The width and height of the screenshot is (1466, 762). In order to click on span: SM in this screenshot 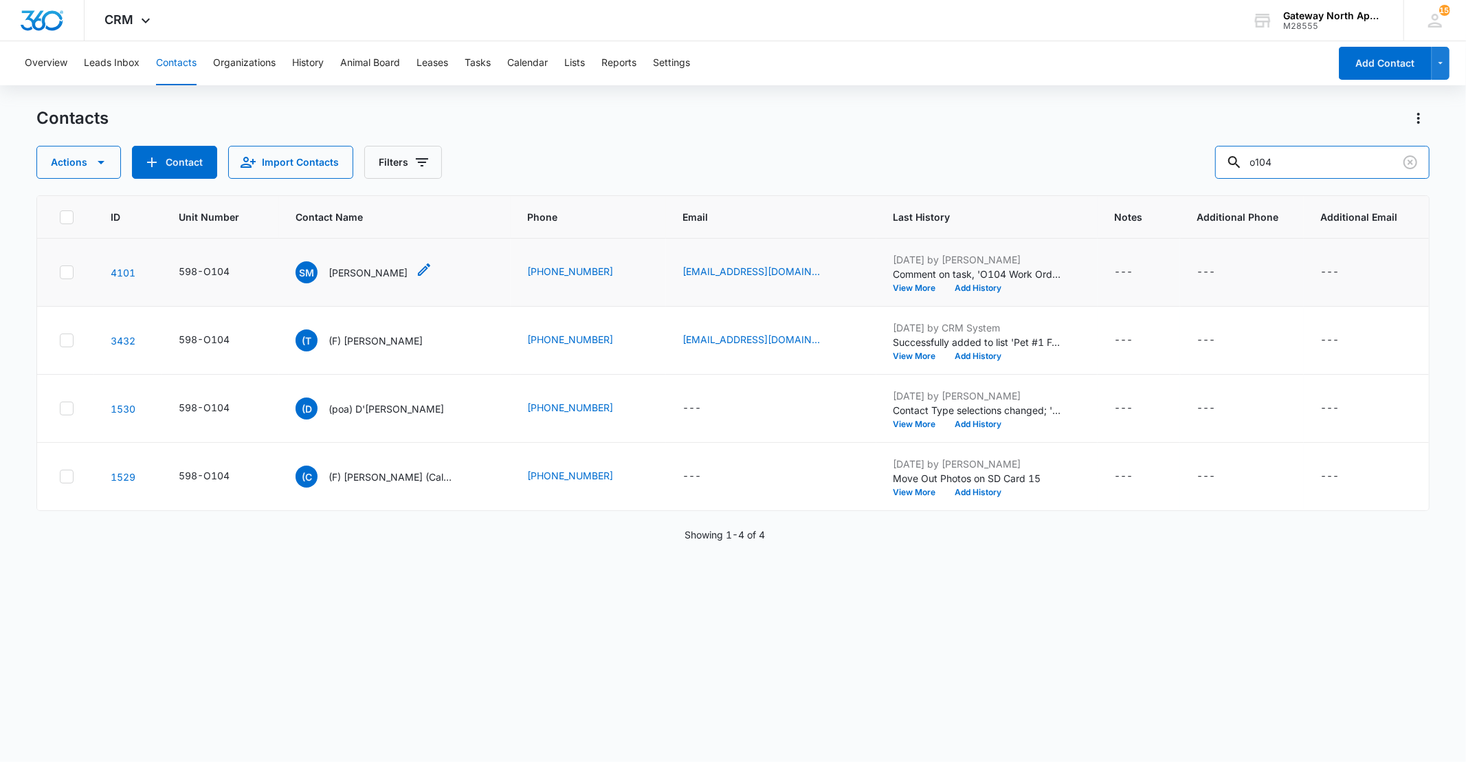, I will do `click(307, 272)`.